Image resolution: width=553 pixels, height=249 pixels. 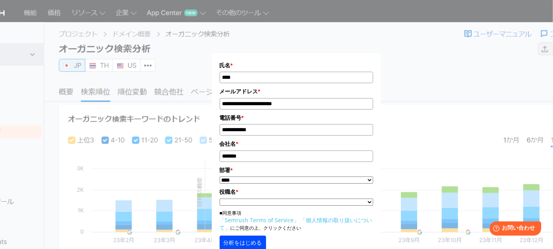 What do you see at coordinates (296, 170) in the screenshot?
I see `label: 部署` at bounding box center [296, 170].